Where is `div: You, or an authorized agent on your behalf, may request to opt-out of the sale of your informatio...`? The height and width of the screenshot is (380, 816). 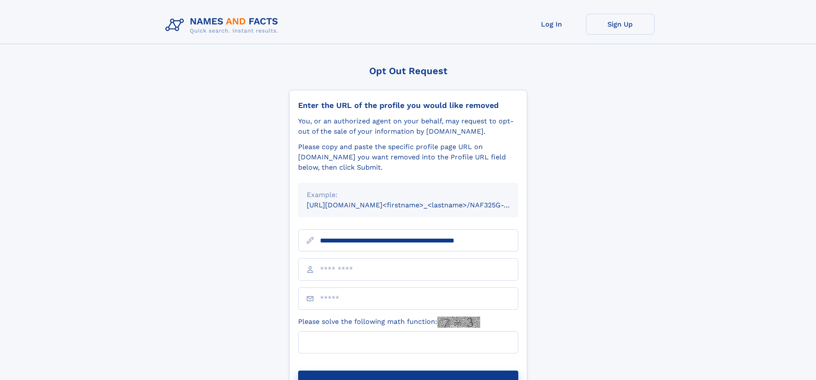
div: You, or an authorized agent on your behalf, may request to opt-out of the sale of your informatio... is located at coordinates (408, 126).